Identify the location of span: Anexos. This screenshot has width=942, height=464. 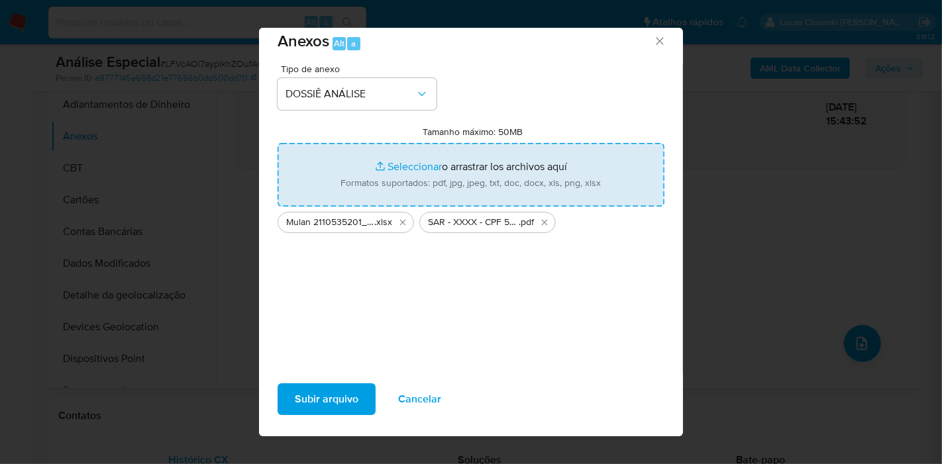
(303, 40).